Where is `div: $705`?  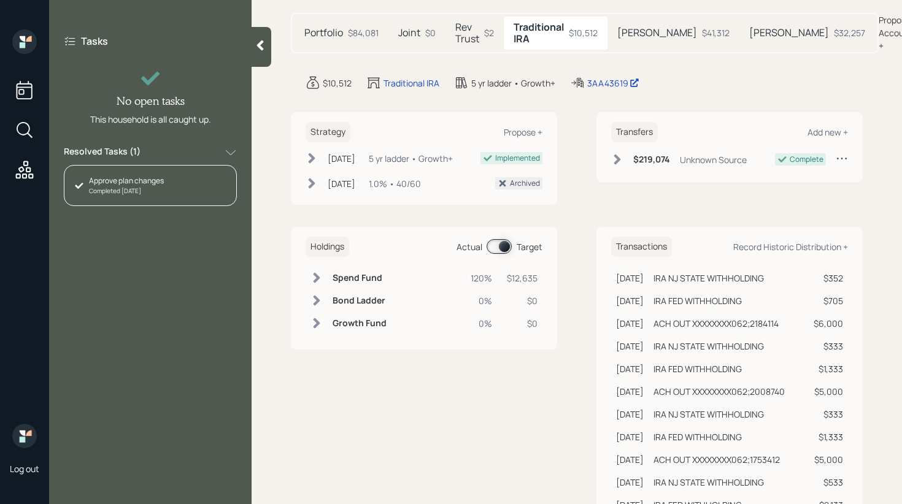 div: $705 is located at coordinates (825, 301).